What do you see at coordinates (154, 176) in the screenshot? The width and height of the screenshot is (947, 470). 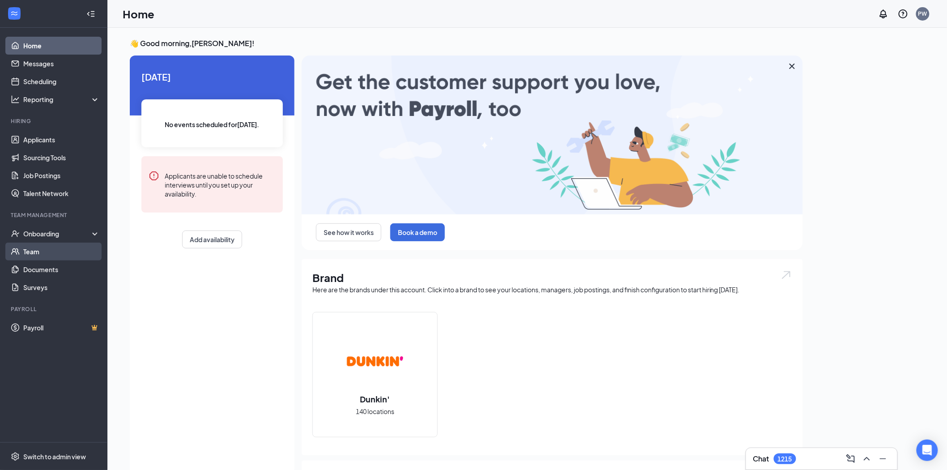 I see `svg: Error` at bounding box center [154, 176].